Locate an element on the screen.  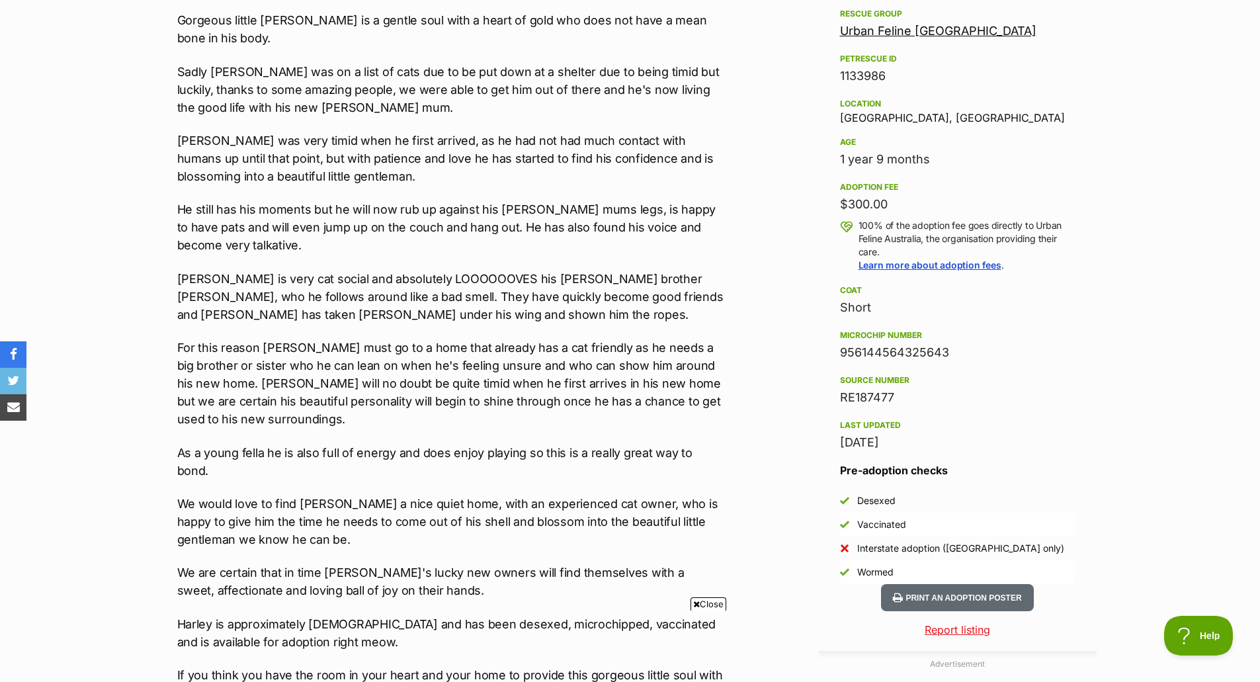
p: As a young fella he is also full of energy and does enjoy playing so this is a really great way t... is located at coordinates (450, 462).